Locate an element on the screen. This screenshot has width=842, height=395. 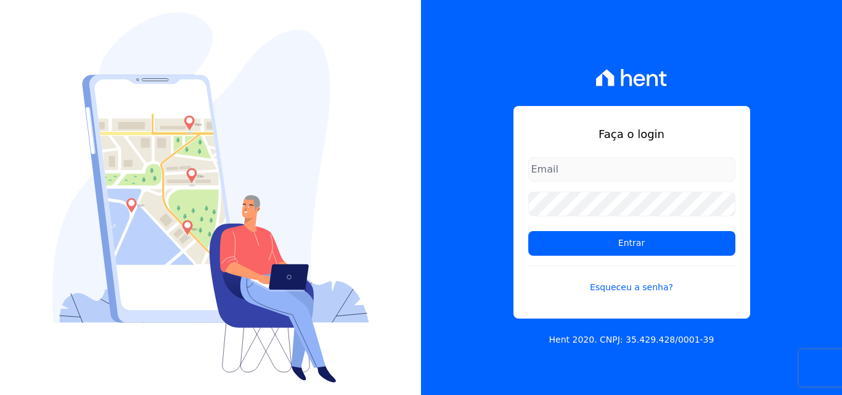
img: Login is located at coordinates (211, 197).